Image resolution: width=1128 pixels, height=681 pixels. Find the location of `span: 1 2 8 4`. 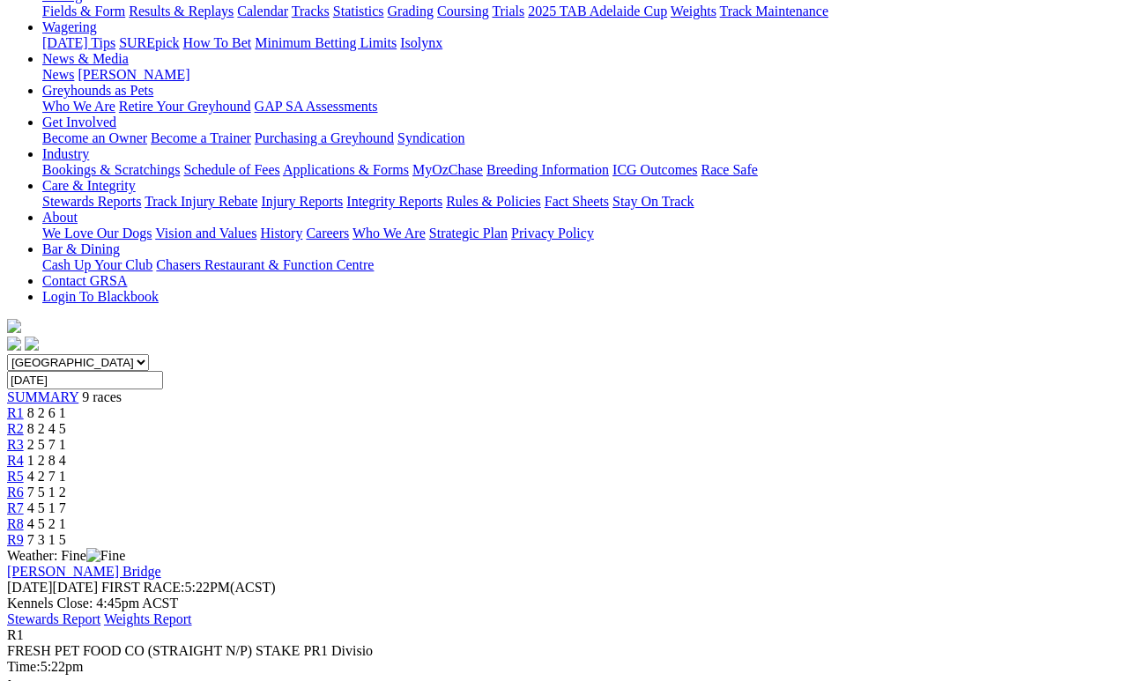

span: 1 2 8 4 is located at coordinates (47, 460).